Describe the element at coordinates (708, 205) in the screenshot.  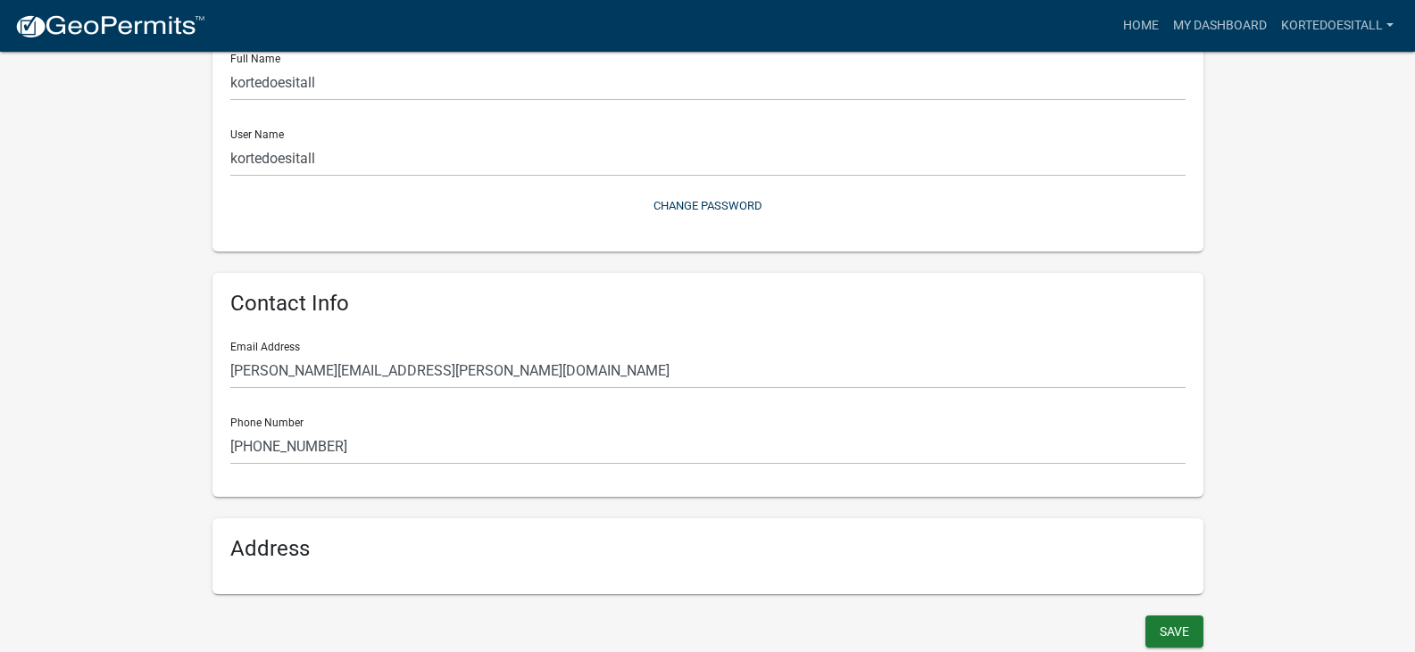
I see `button: Change Password` at that location.